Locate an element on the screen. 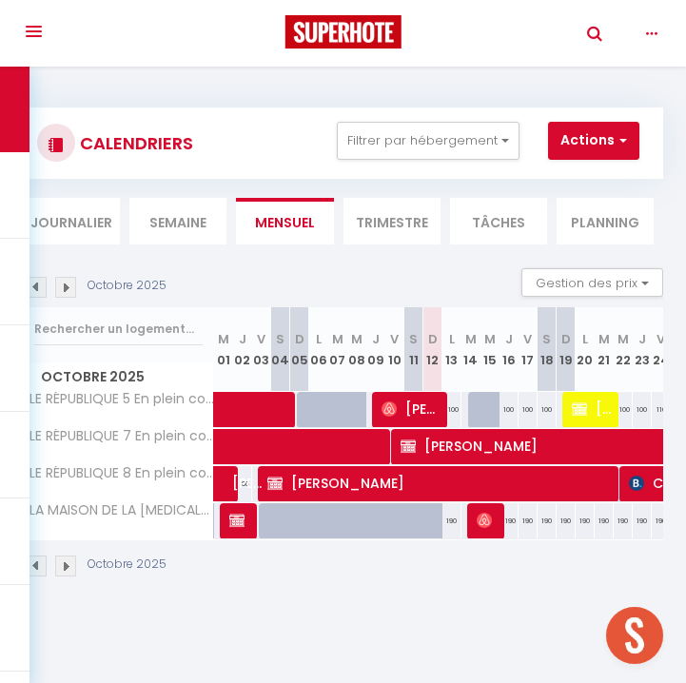  th: 17 is located at coordinates (528, 349).